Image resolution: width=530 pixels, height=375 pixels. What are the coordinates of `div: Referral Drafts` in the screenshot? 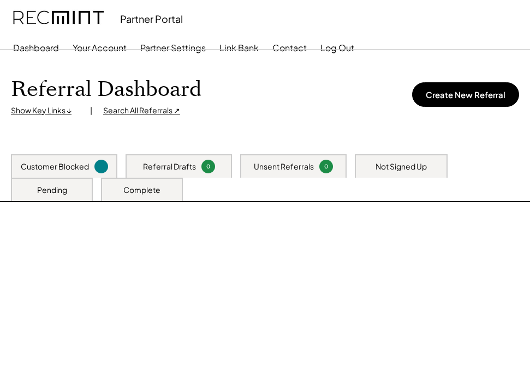 It's located at (169, 167).